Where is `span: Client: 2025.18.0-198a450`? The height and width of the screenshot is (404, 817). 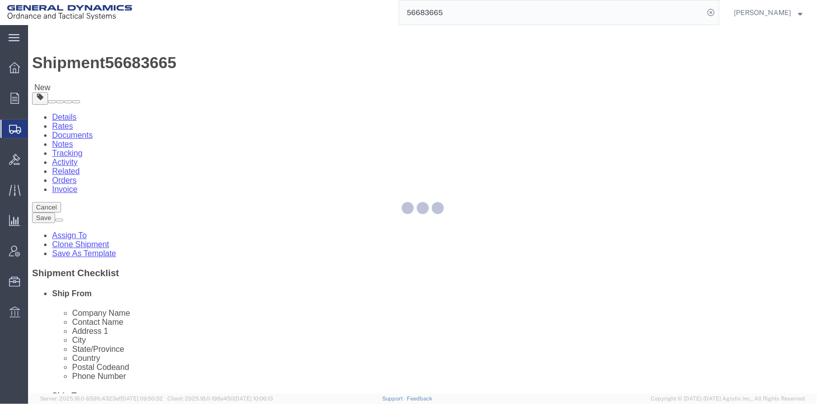 span: Client: 2025.18.0-198a450 is located at coordinates (220, 398).